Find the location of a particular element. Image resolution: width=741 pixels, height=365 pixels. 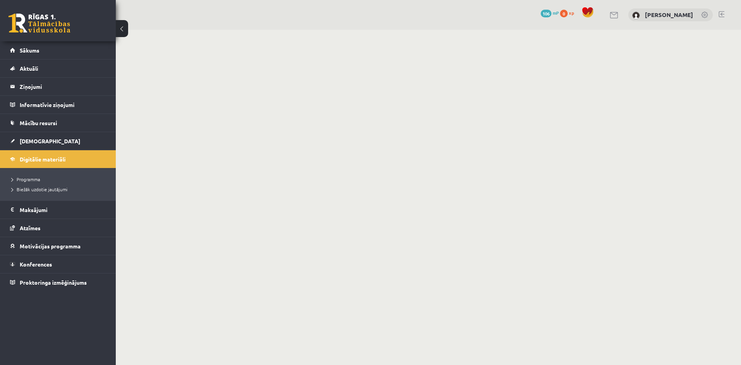

span: Konferences is located at coordinates (36, 264).